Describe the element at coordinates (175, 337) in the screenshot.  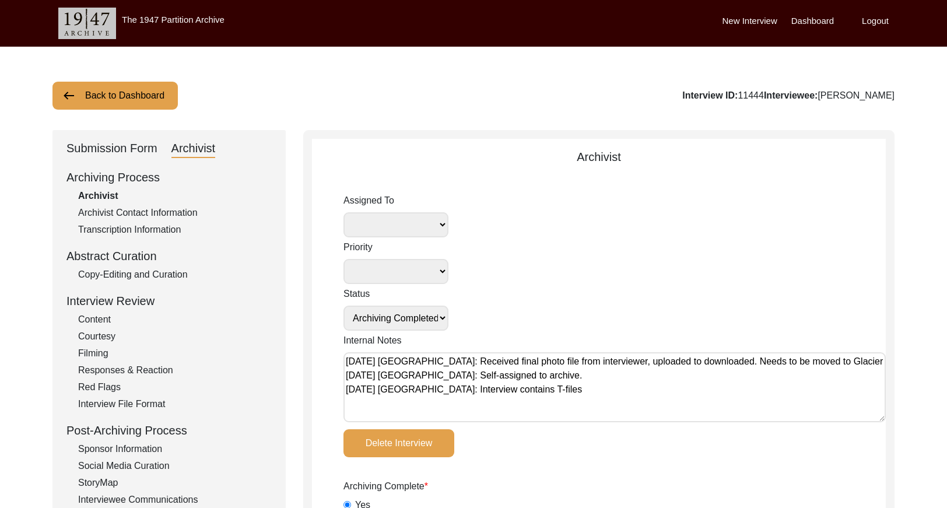
I see `div: Courtesy` at that location.